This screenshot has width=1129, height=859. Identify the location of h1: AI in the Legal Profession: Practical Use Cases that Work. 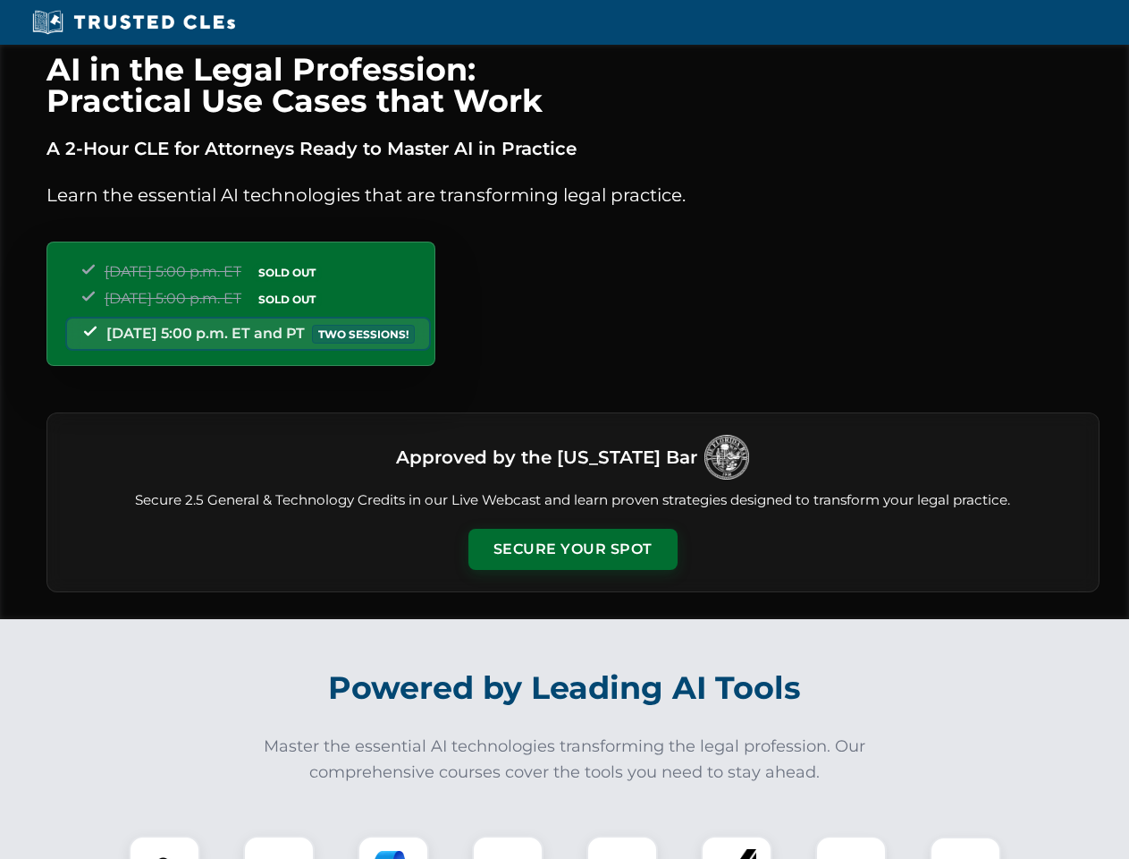
(573, 85).